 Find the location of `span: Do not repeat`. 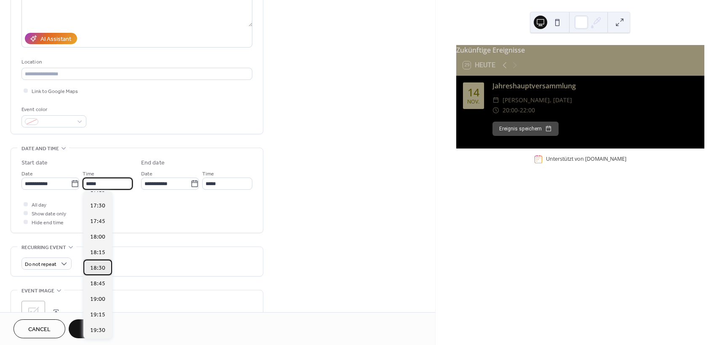

span: Do not repeat is located at coordinates (40, 265).